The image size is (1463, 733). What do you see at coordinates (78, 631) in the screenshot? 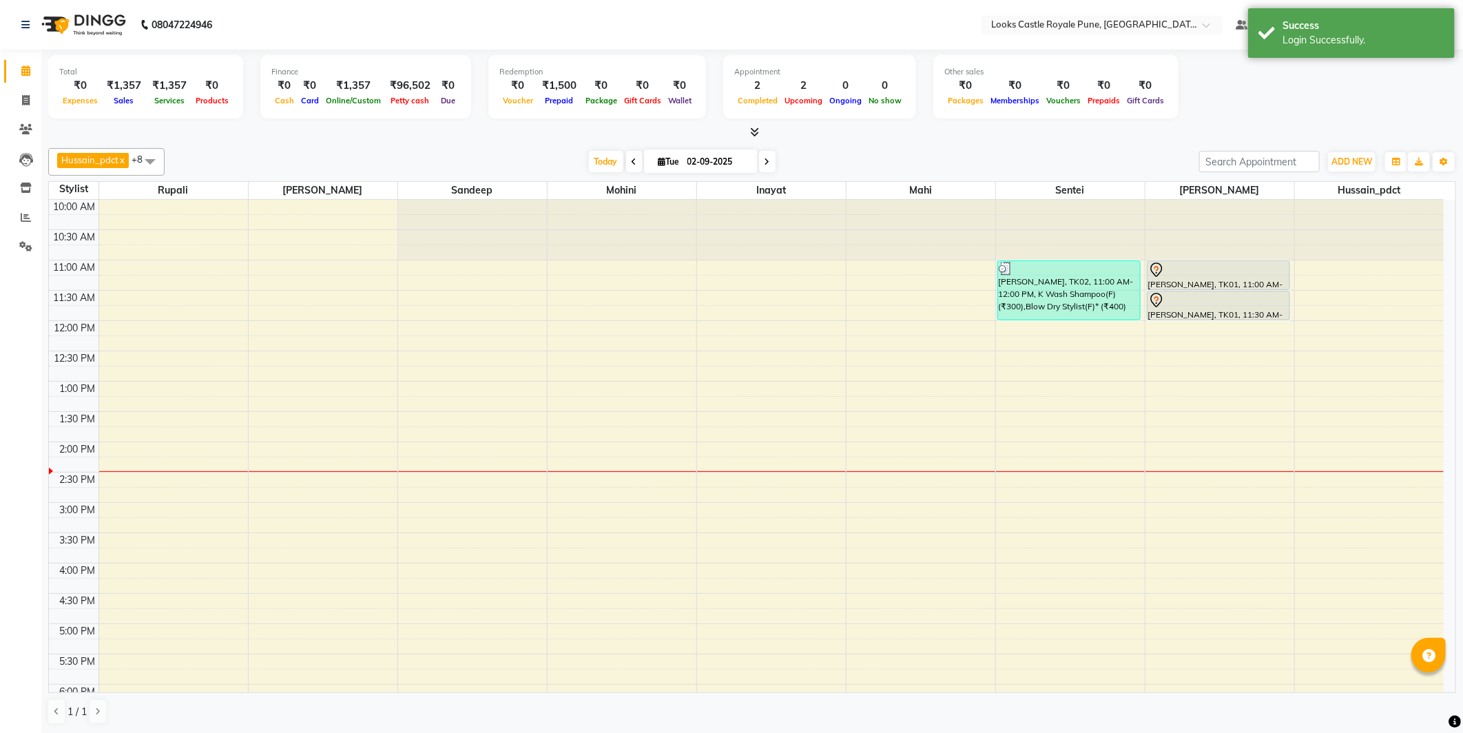
I see `div: 5:00 PM` at bounding box center [78, 631].